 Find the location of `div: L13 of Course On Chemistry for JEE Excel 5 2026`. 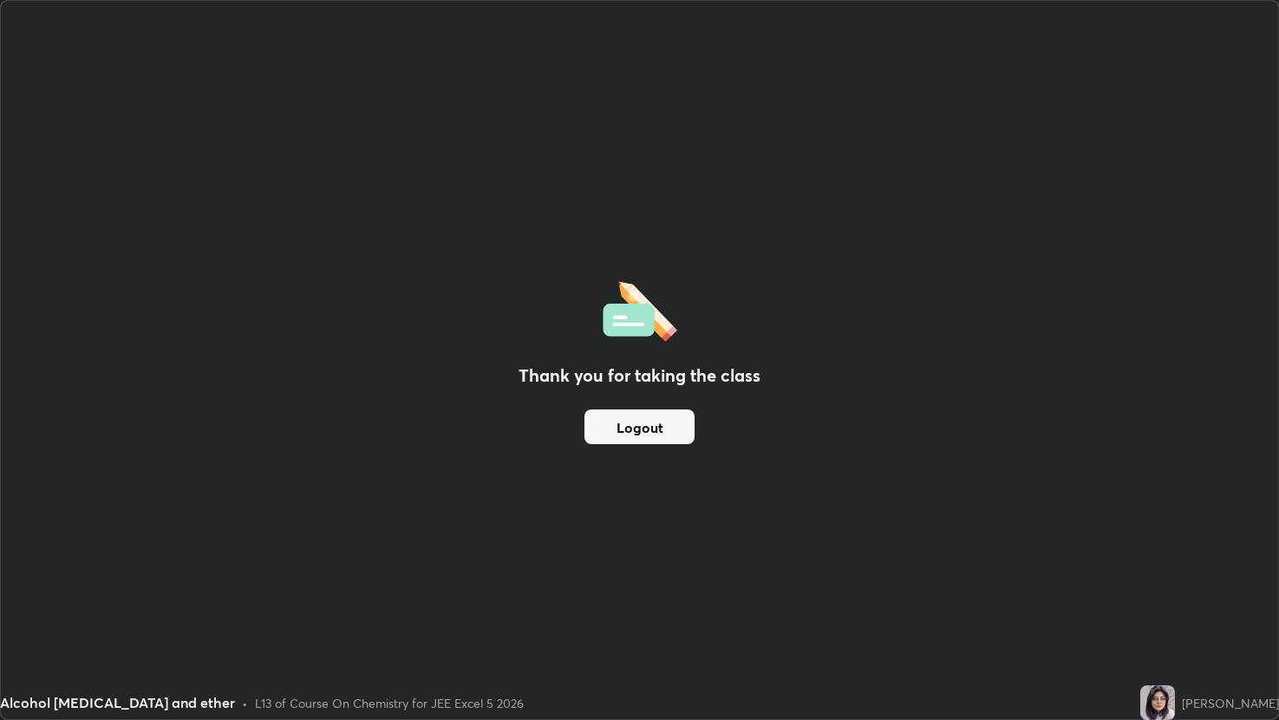

div: L13 of Course On Chemistry for JEE Excel 5 2026 is located at coordinates (389, 702).